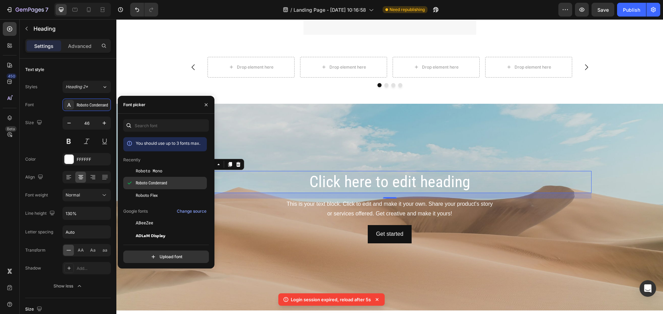 The image size is (663, 314). What do you see at coordinates (93, 269) in the screenshot?
I see `div: Add...` at bounding box center [93, 269].